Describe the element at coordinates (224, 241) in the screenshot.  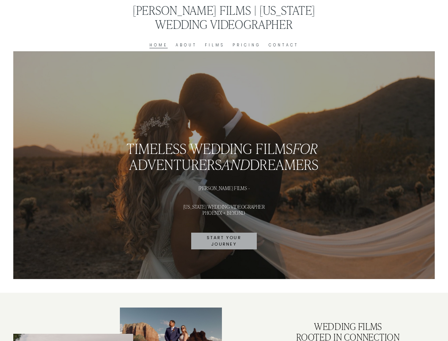
I see `a: START YOUR JOURNEY` at that location.